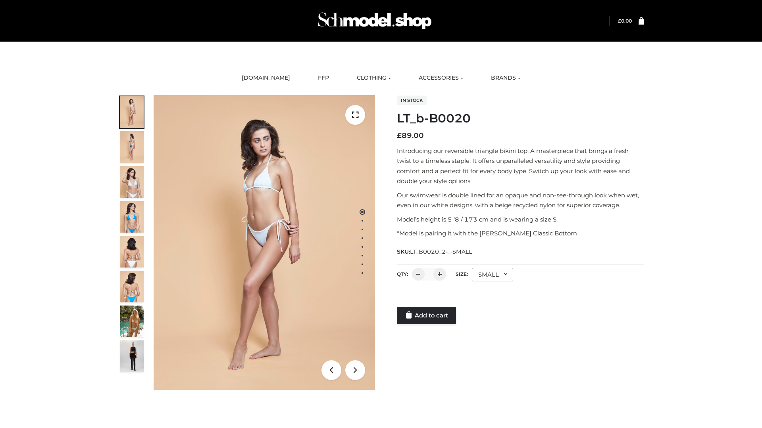 The image size is (762, 428). Describe the element at coordinates (374, 21) in the screenshot. I see `img: Schmodel Admin 964` at that location.